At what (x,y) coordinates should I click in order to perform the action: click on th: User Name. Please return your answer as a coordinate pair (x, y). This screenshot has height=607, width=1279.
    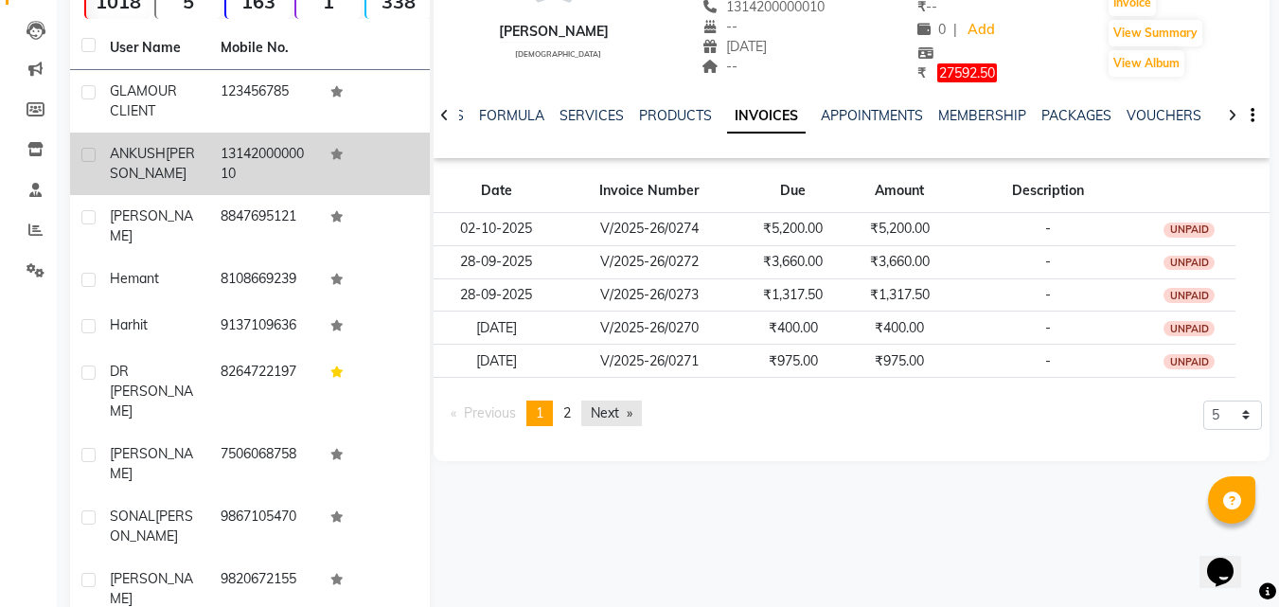
    Looking at the image, I should click on (153, 48).